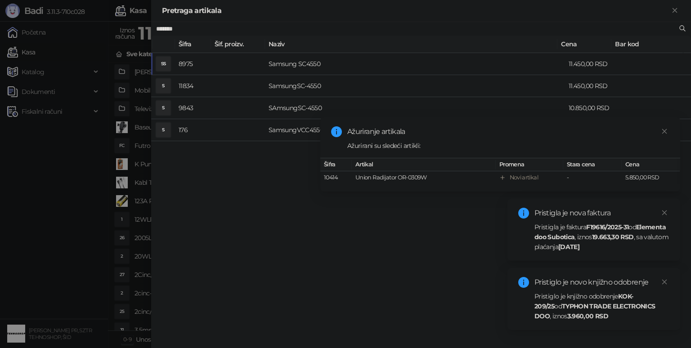  Describe the element at coordinates (424, 178) in the screenshot. I see `td: Union Radijator OR-0309W` at that location.